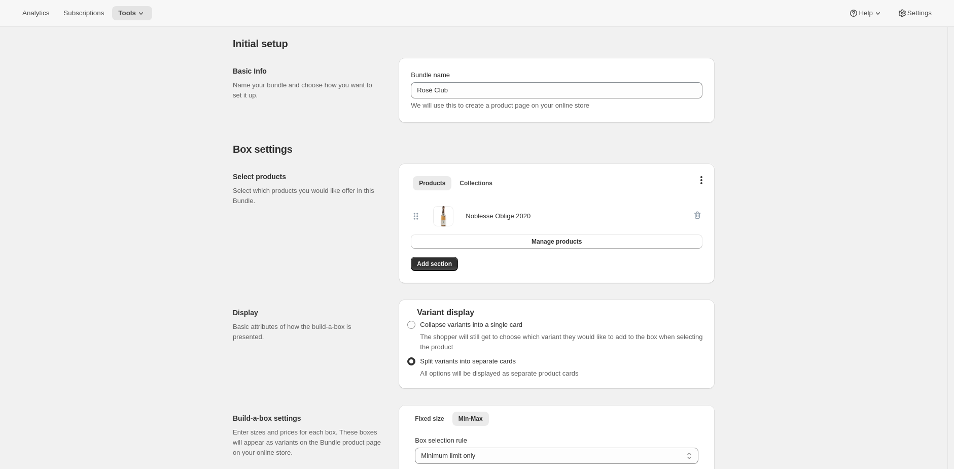 This screenshot has width=954, height=469. I want to click on span: Collapse variants into a single card, so click(471, 324).